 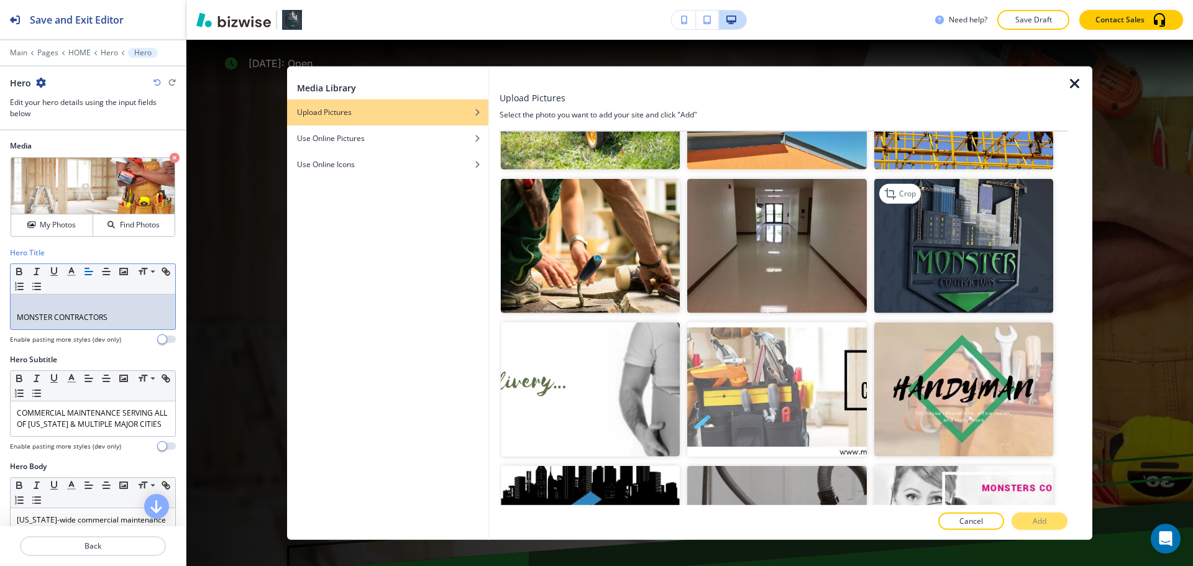 What do you see at coordinates (907, 194) in the screenshot?
I see `p: Crop` at bounding box center [907, 194].